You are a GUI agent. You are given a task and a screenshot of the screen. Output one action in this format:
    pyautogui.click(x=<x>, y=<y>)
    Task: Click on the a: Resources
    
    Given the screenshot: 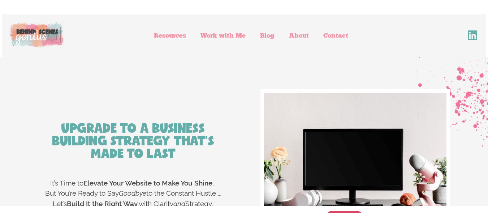 What is the action you would take?
    pyautogui.click(x=170, y=35)
    